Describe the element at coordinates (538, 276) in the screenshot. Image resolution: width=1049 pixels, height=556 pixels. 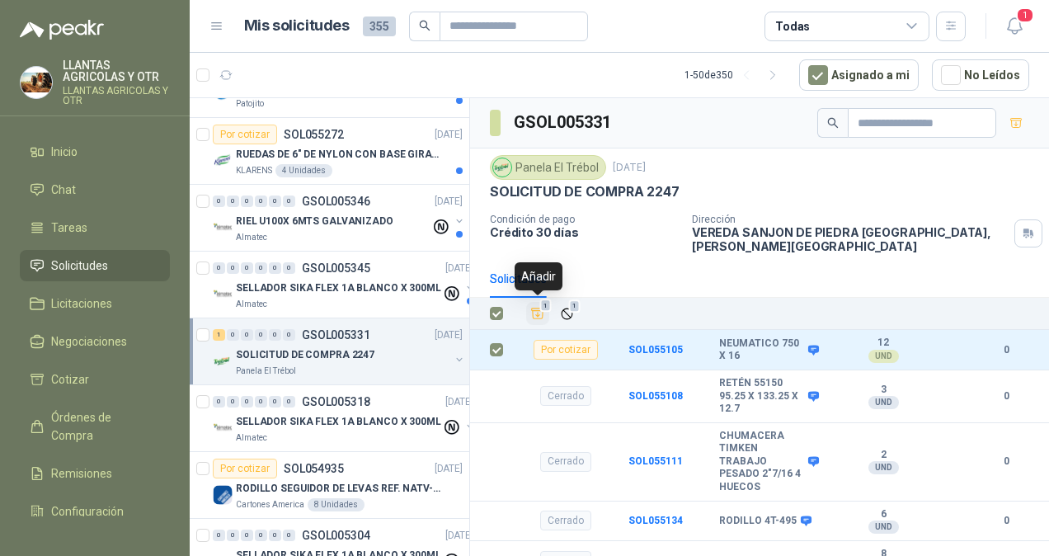
I see `div: Añadir` at that location.